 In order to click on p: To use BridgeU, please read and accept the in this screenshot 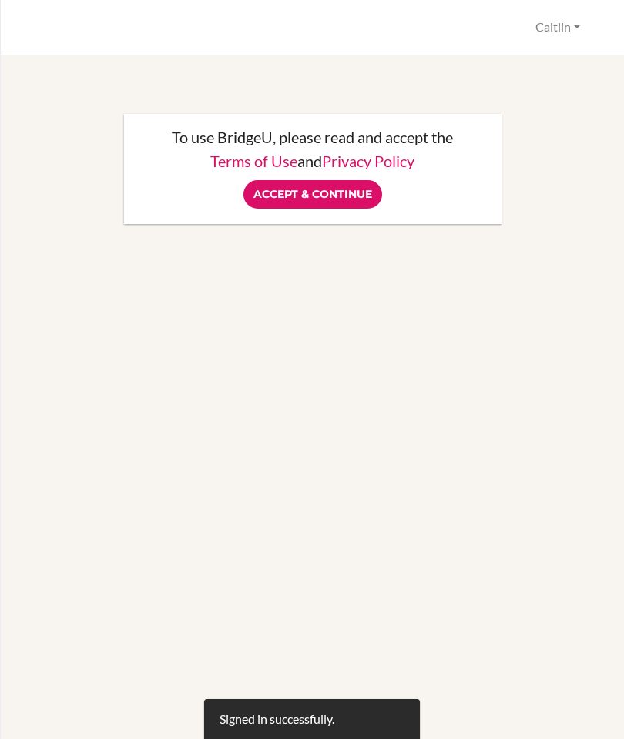, I will do `click(313, 137)`.